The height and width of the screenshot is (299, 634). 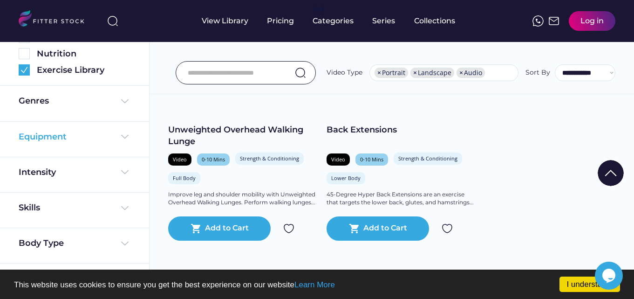 I want to click on img: Frame%2051.svg, so click(x=554, y=21).